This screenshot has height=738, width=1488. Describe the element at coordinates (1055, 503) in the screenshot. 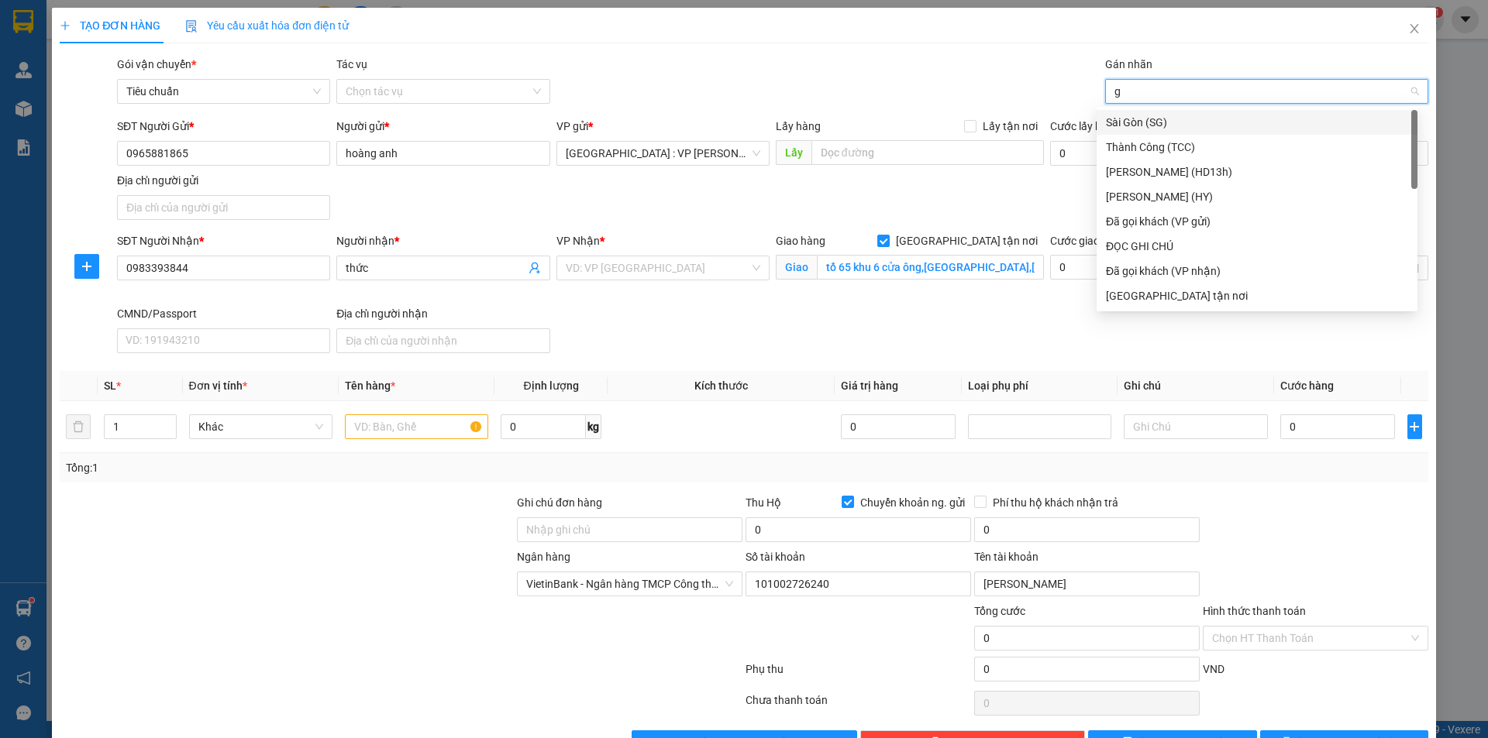

I see `span: Phí thu hộ khách nhận trả` at that location.